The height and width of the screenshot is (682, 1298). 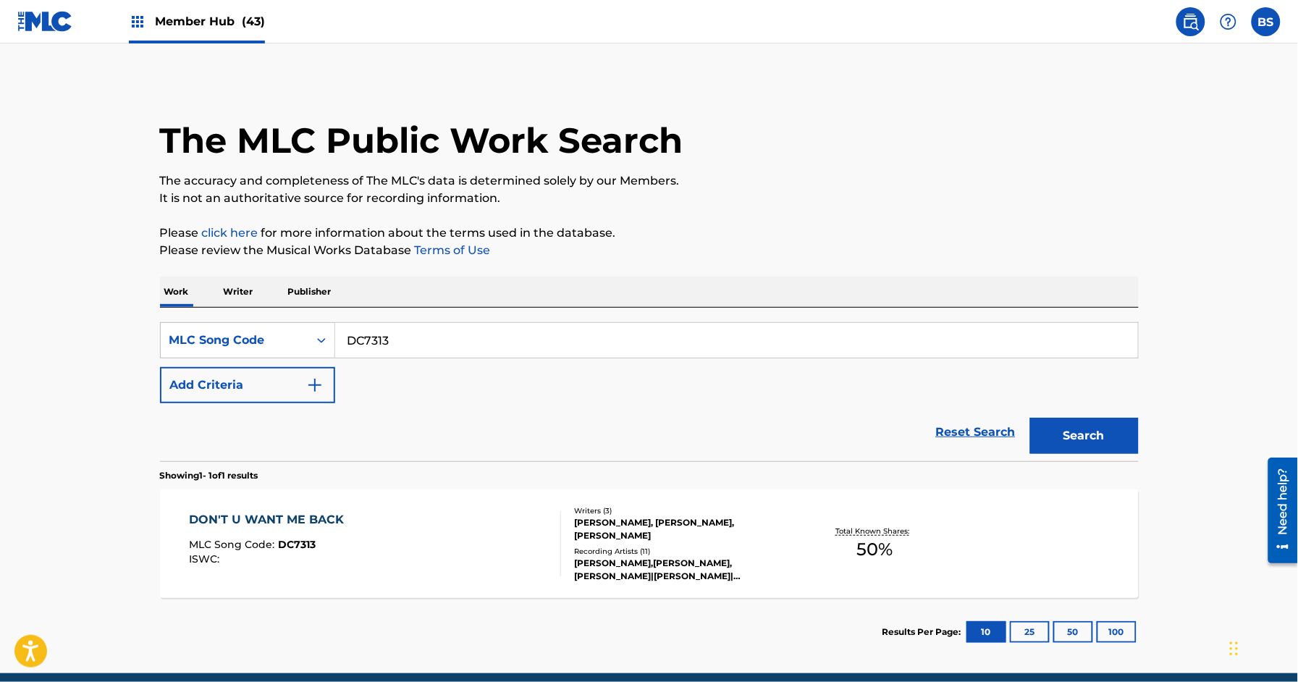 I want to click on button: Search, so click(x=1085, y=436).